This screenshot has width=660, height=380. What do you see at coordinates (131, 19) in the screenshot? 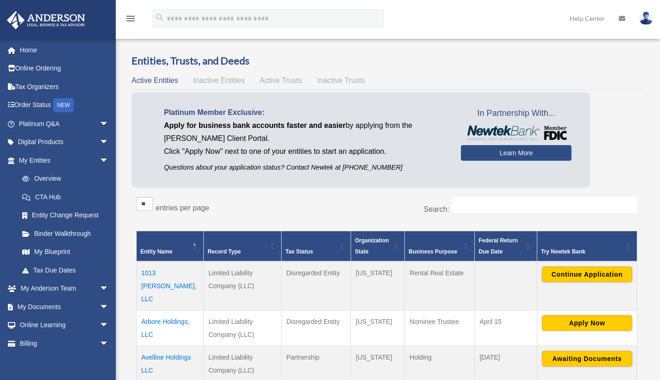
I see `i: menu` at bounding box center [131, 19].